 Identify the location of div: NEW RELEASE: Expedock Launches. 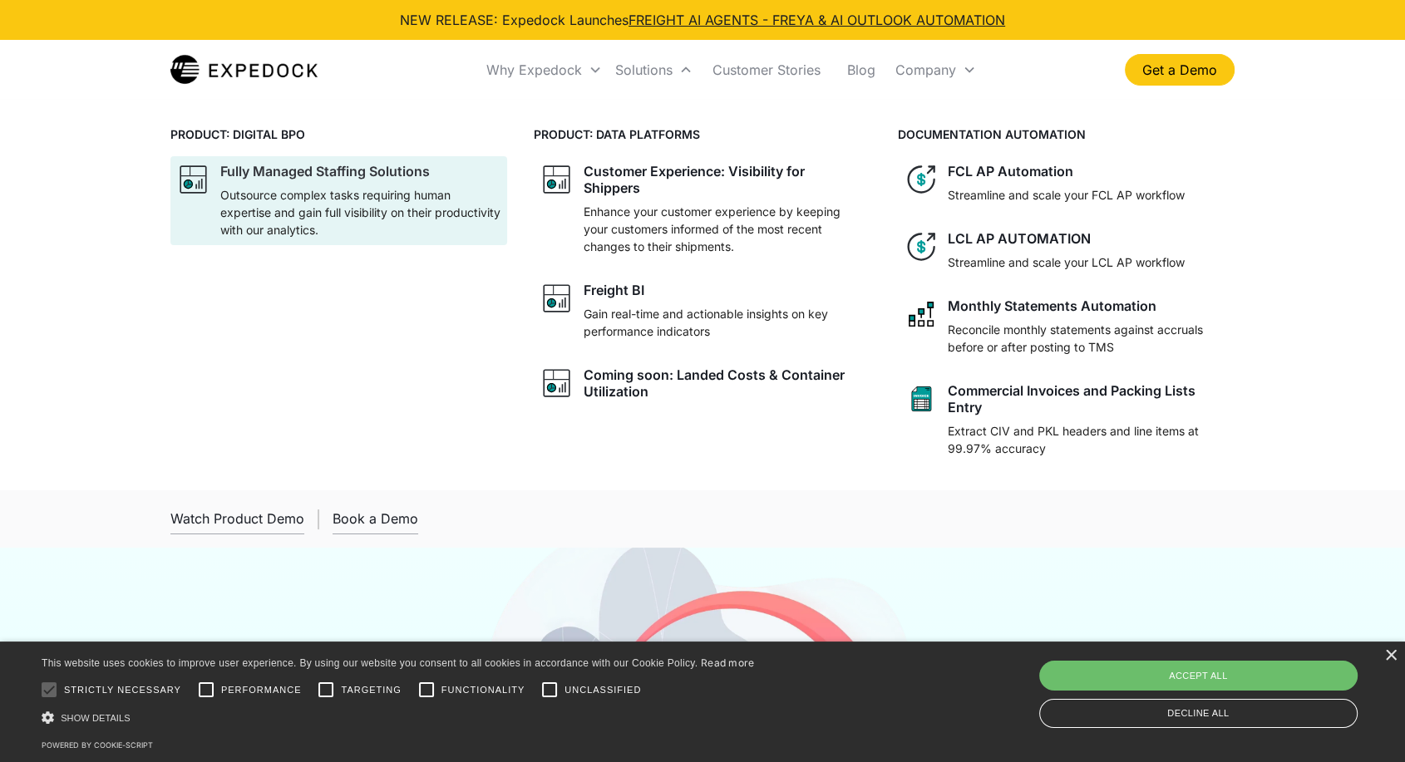
(702, 20).